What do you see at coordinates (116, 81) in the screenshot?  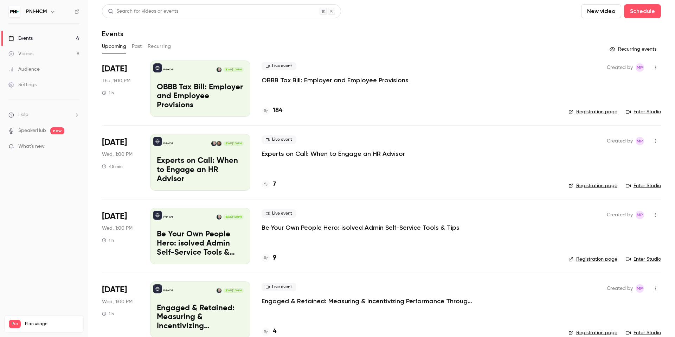 I see `span: Thu, 1:00 PM` at bounding box center [116, 81].